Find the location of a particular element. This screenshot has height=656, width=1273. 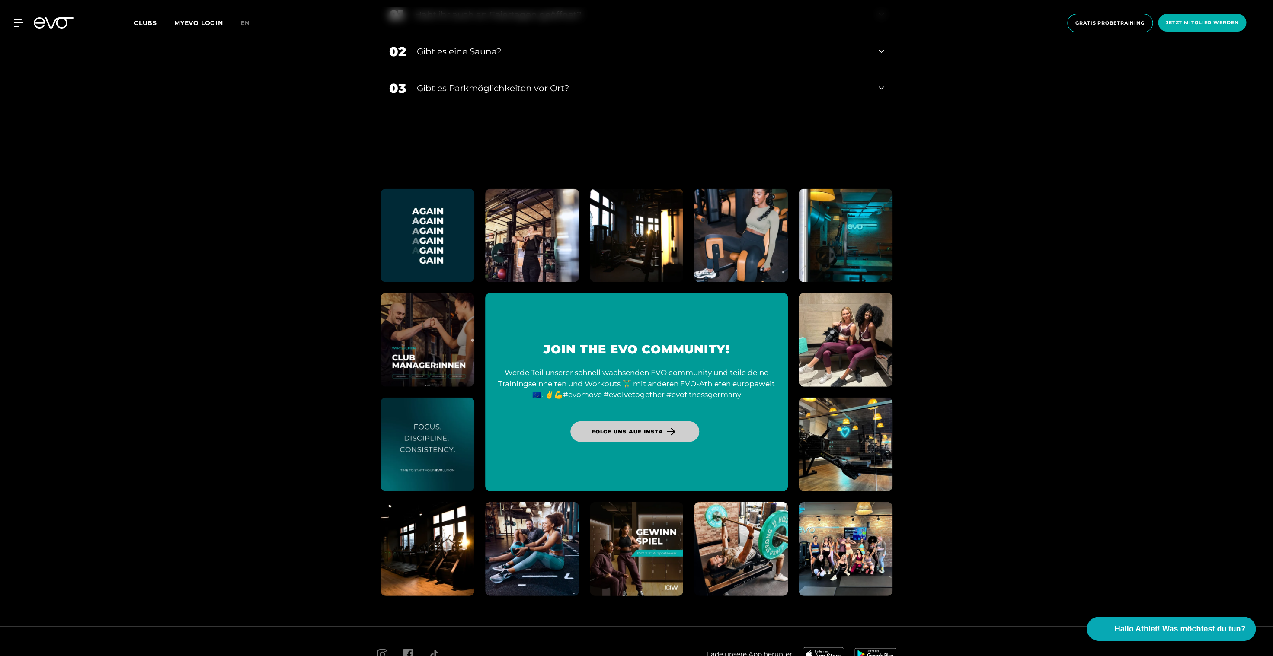

a: Clubs is located at coordinates (154, 22).